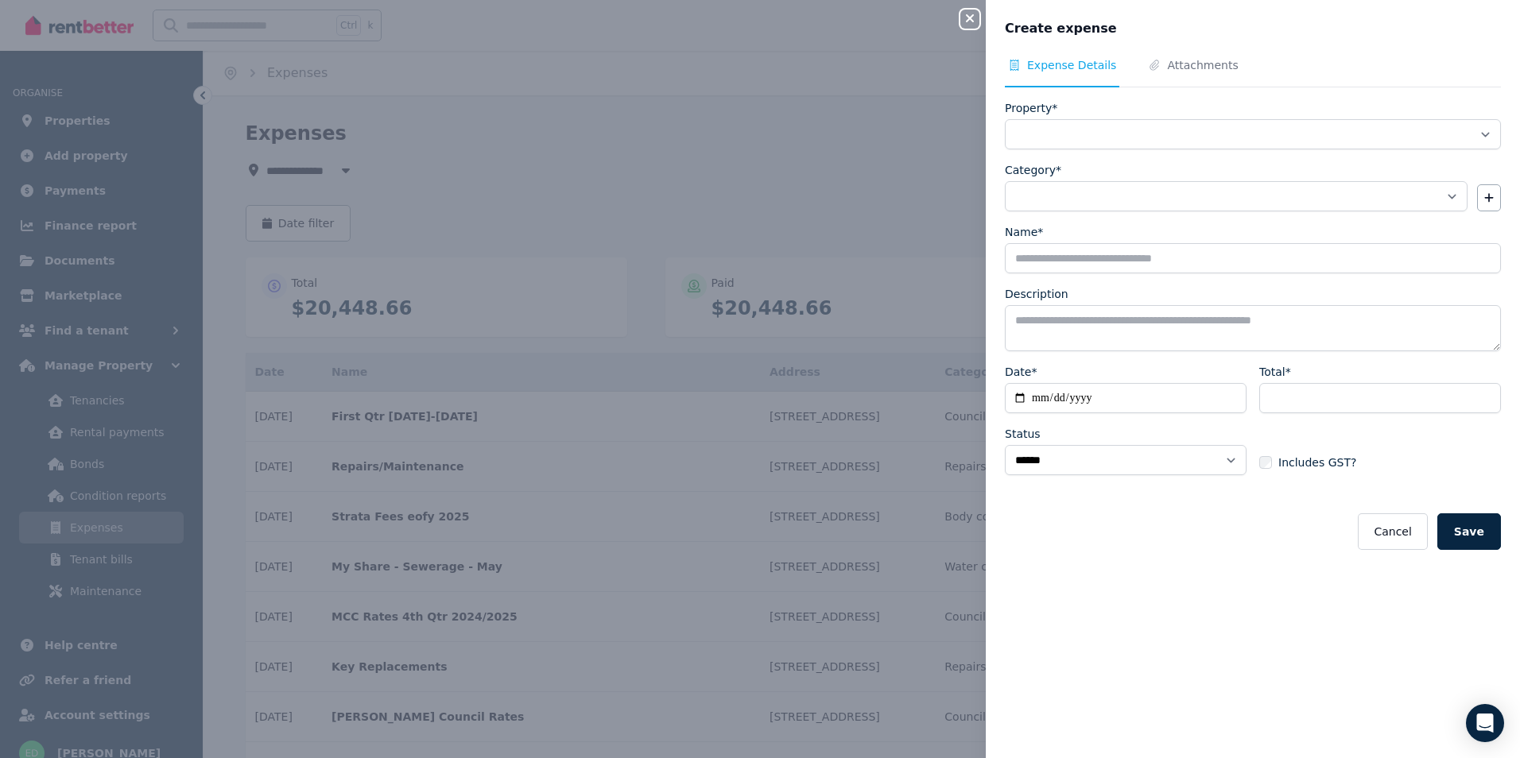 The height and width of the screenshot is (758, 1520). Describe the element at coordinates (1202, 65) in the screenshot. I see `span: Attachments` at that location.